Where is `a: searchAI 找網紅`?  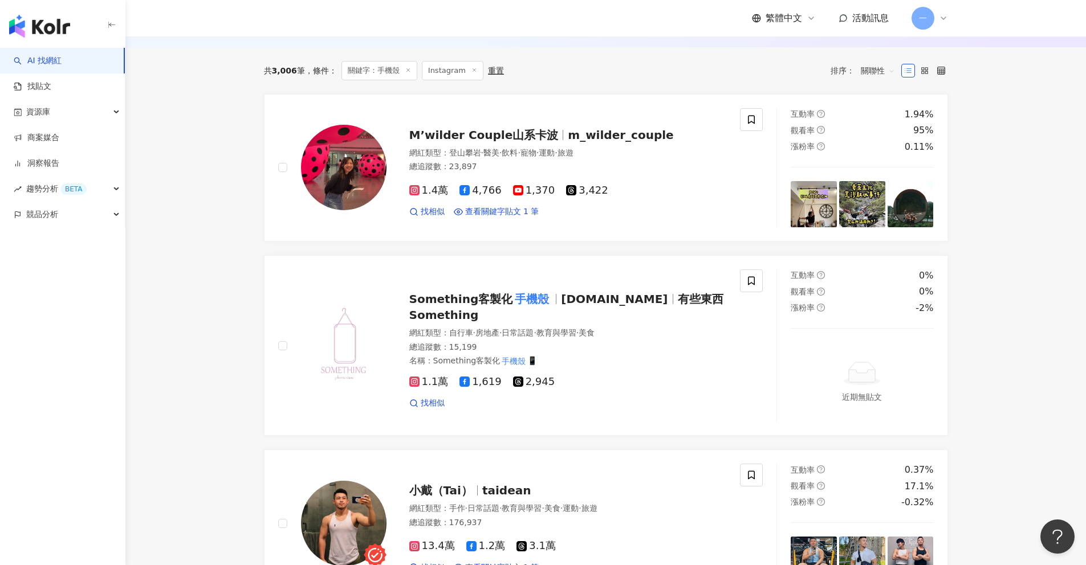 a: searchAI 找網紅 is located at coordinates (38, 61).